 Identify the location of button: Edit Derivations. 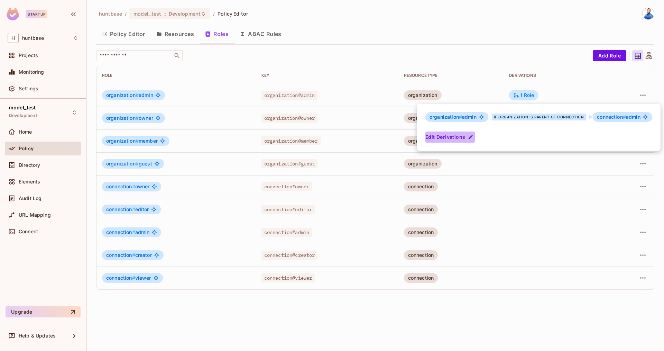
(450, 137).